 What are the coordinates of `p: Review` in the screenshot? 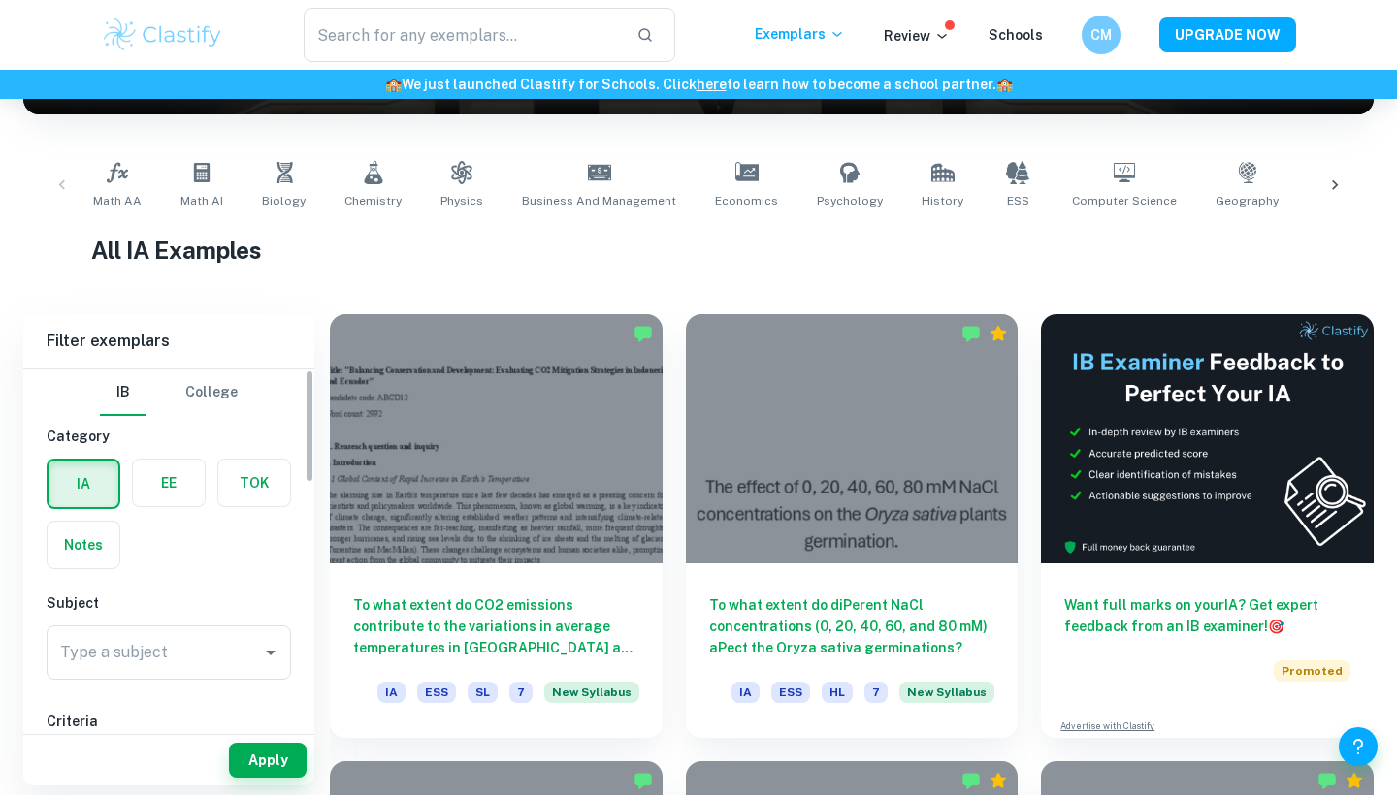 It's located at (917, 36).